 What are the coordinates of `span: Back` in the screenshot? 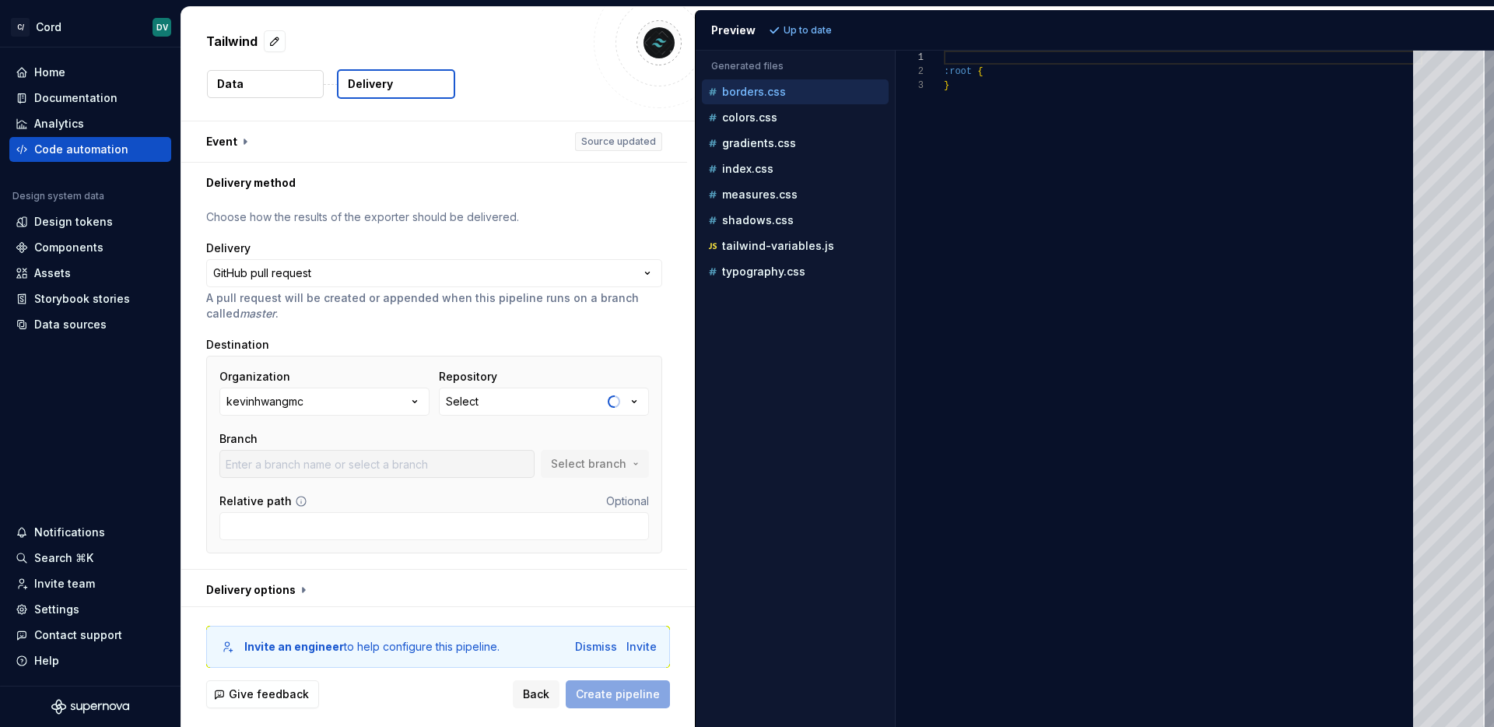 It's located at (536, 694).